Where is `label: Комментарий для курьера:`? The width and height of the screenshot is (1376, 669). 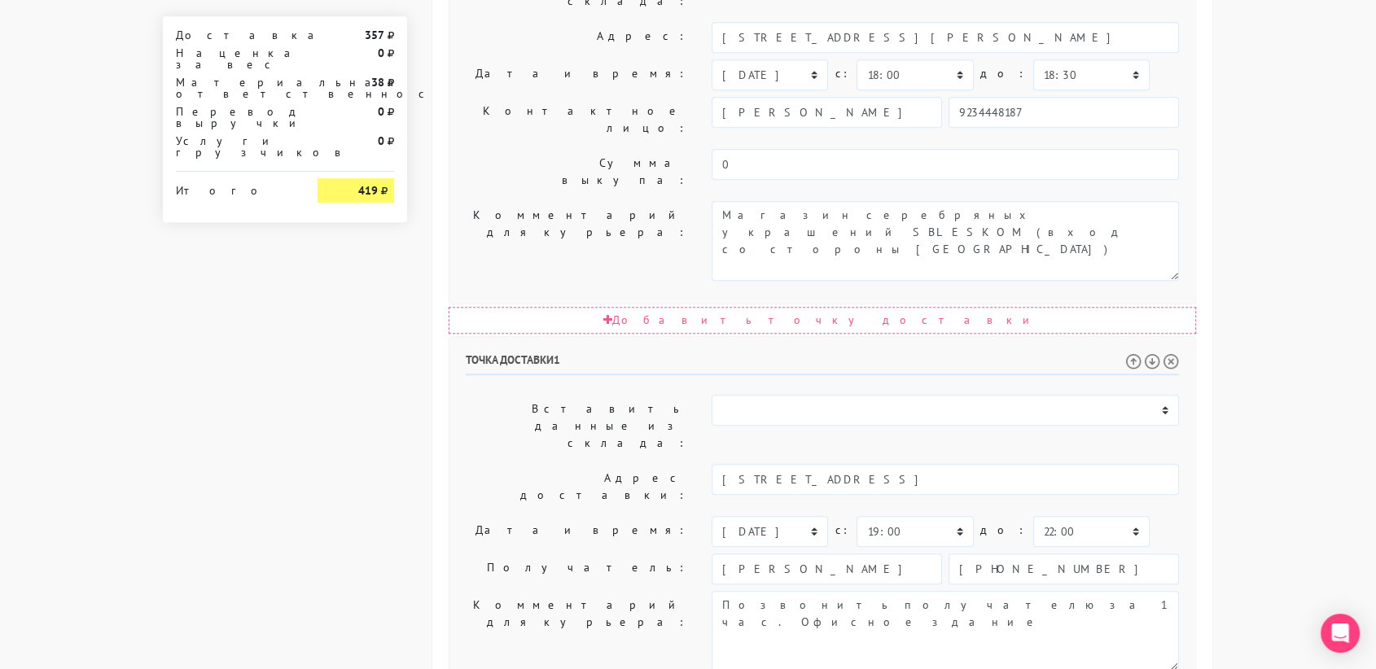
label: Комментарий для курьера: is located at coordinates (576, 241).